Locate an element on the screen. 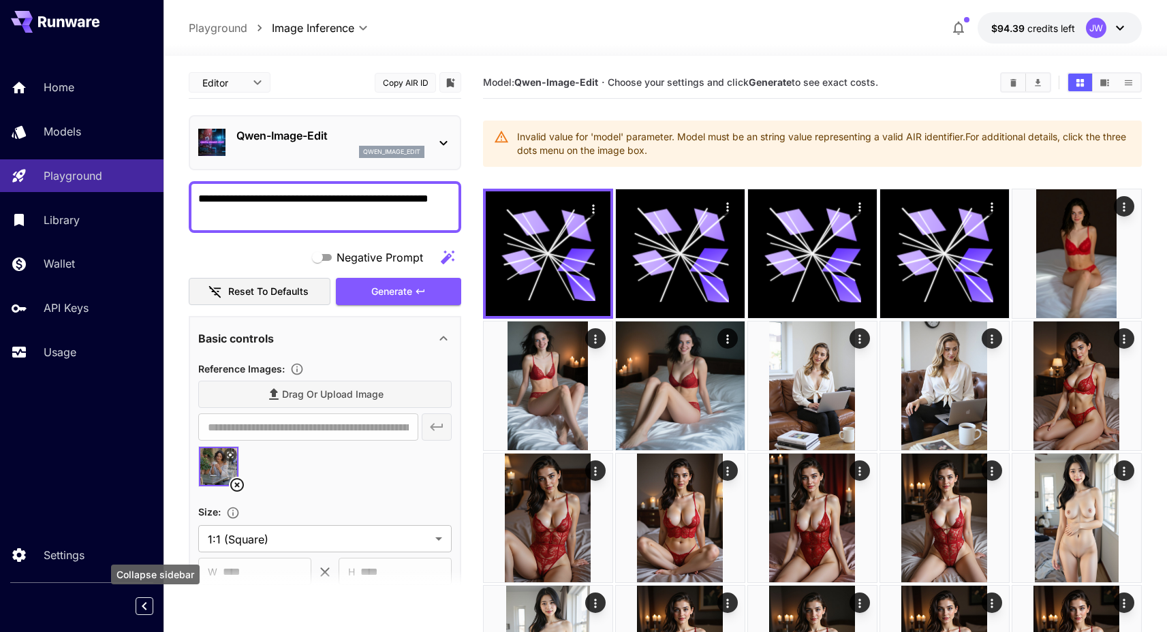 The image size is (1167, 632). p: qwen_image_edit is located at coordinates (392, 152).